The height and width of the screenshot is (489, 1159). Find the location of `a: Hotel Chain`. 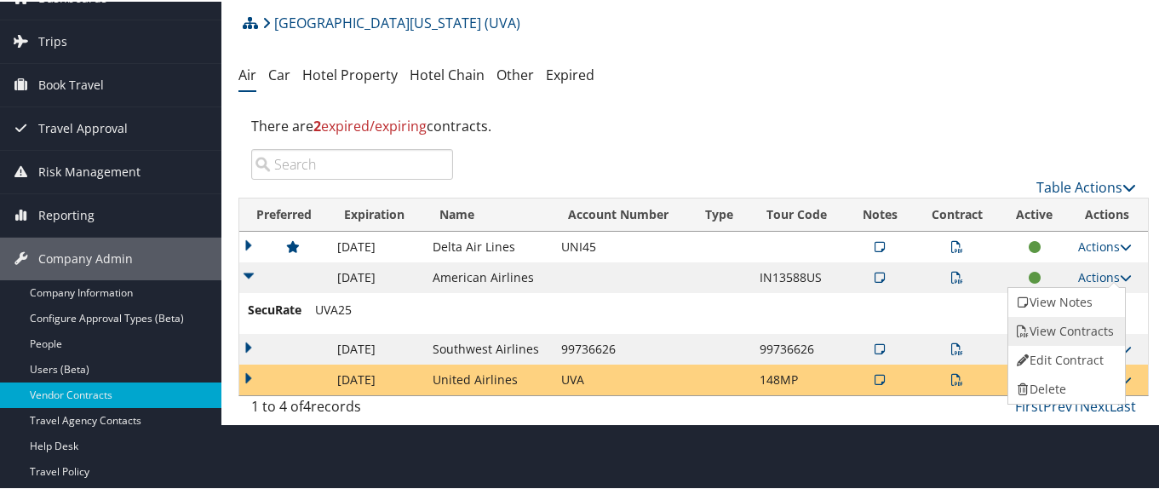

a: Hotel Chain is located at coordinates (447, 73).